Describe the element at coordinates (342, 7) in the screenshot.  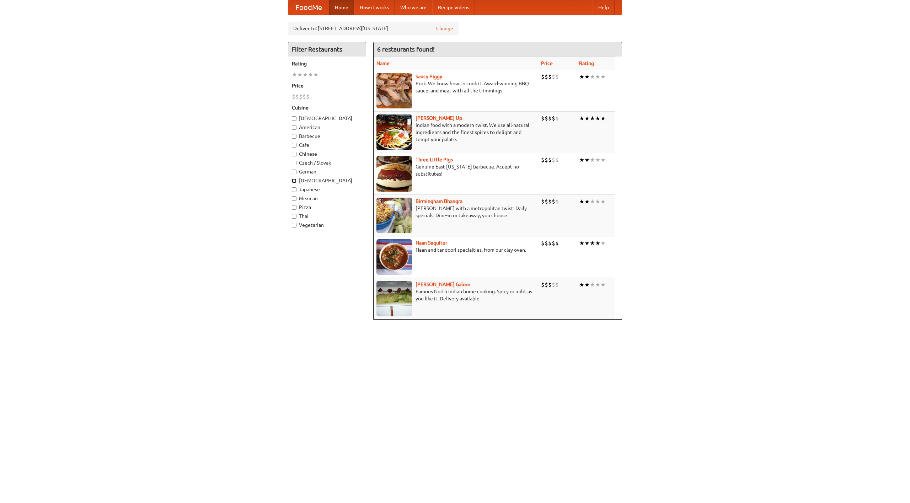
I see `a: Home` at that location.